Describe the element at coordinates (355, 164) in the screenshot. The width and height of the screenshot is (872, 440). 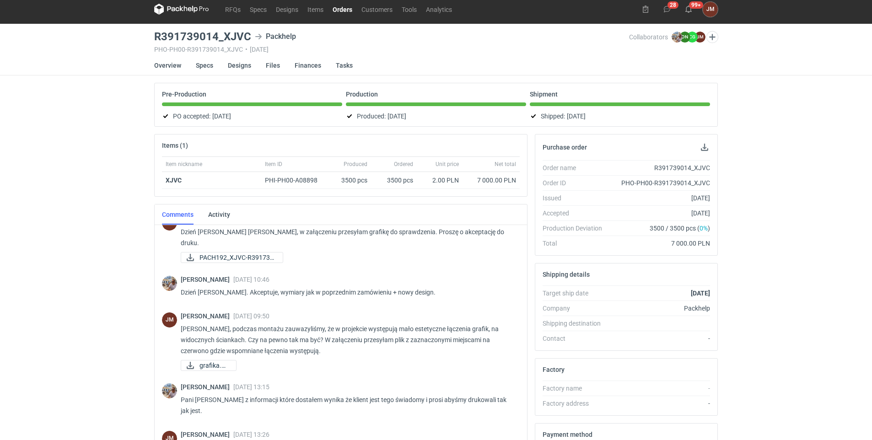
I see `span: Produced` at that location.